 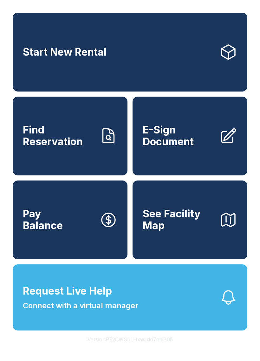 I want to click on span: Start New Rental, so click(x=65, y=52).